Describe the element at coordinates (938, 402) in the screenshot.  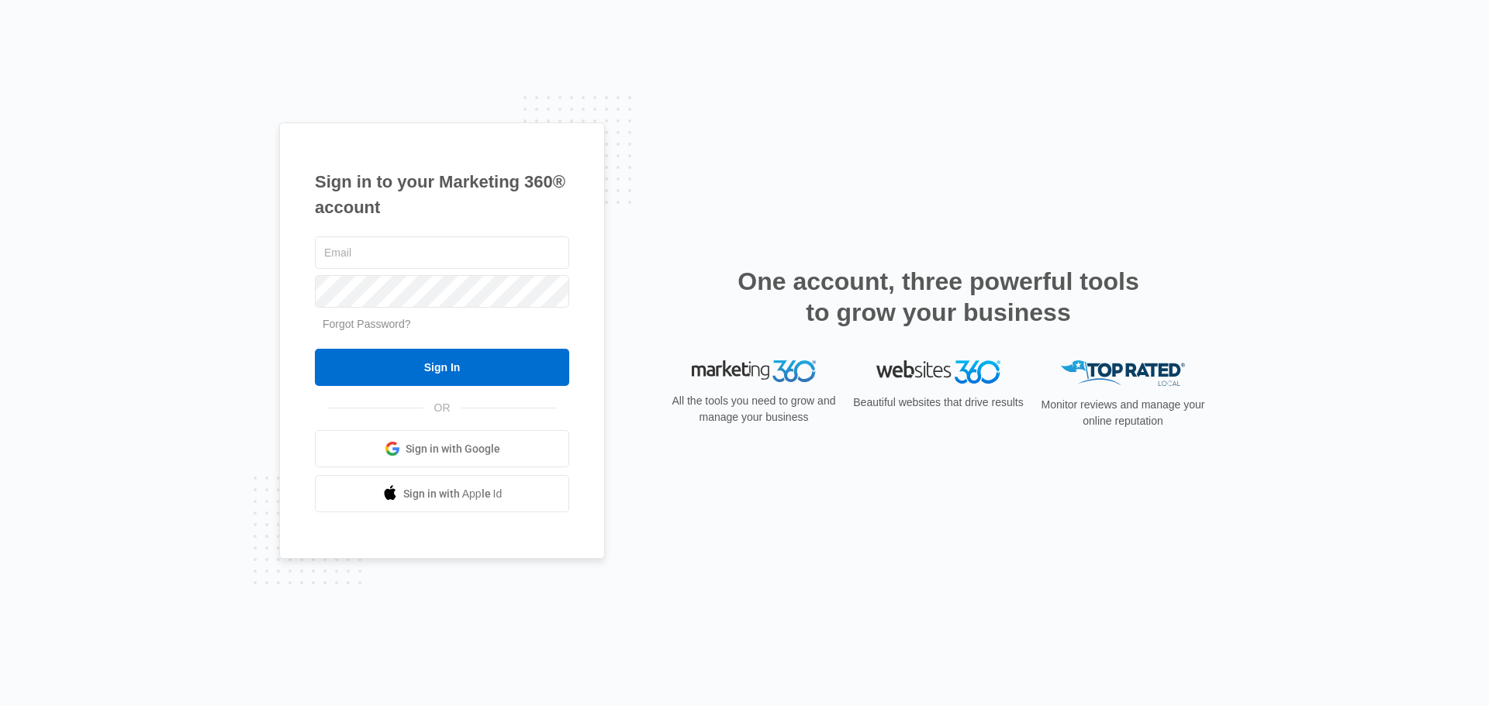
I see `p: Beautiful websites that drive results` at that location.